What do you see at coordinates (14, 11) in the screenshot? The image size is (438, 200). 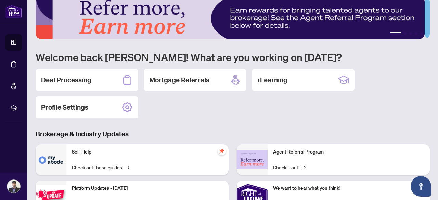 I see `img: logo` at bounding box center [14, 11].